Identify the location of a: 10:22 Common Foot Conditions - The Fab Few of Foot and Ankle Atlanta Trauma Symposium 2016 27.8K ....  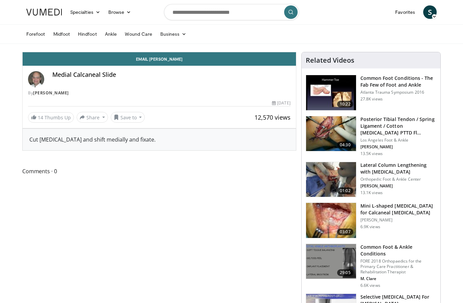
(371, 93).